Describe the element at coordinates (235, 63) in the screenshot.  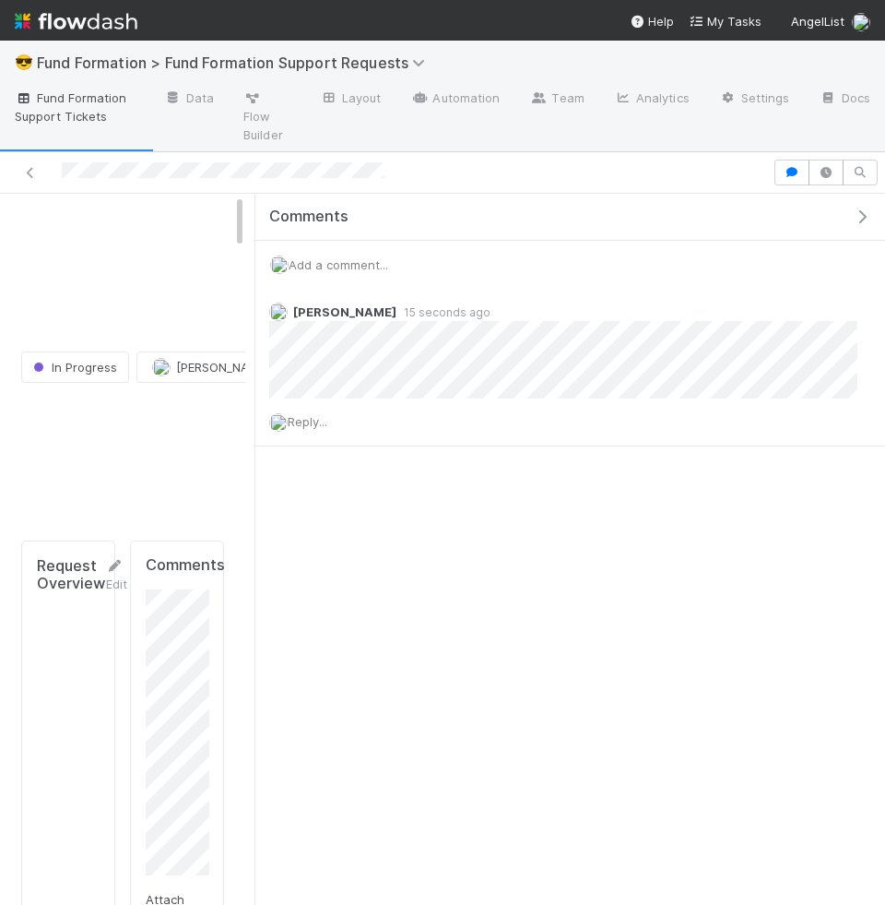
I see `span: Fund Formation > Fund Formation Support Requests` at that location.